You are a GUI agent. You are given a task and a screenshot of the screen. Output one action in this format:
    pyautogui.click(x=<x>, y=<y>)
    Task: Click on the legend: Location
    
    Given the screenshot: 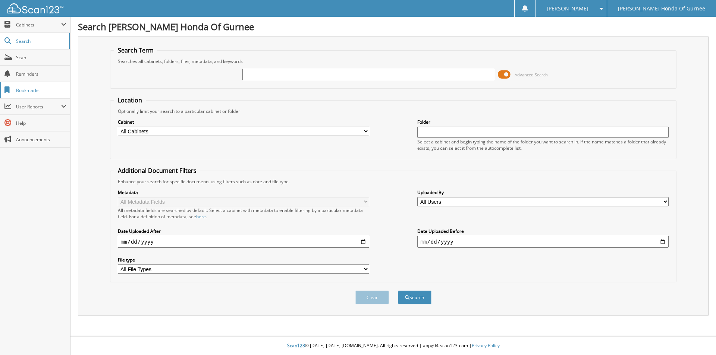 What is the action you would take?
    pyautogui.click(x=130, y=100)
    